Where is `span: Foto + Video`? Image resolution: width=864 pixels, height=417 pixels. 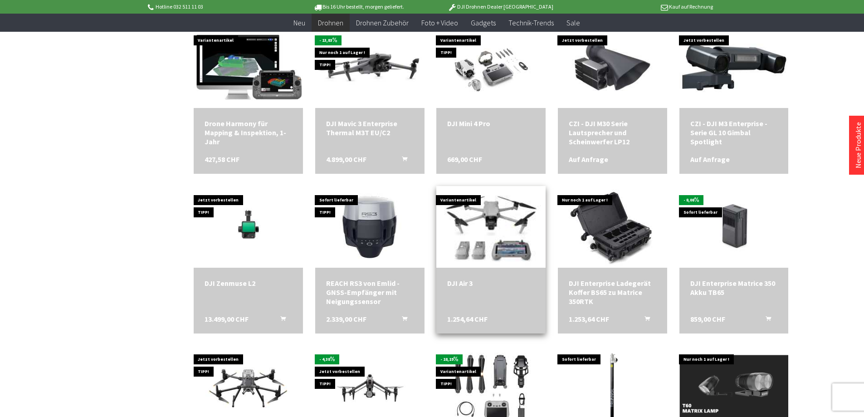
span: Foto + Video is located at coordinates (440, 23).